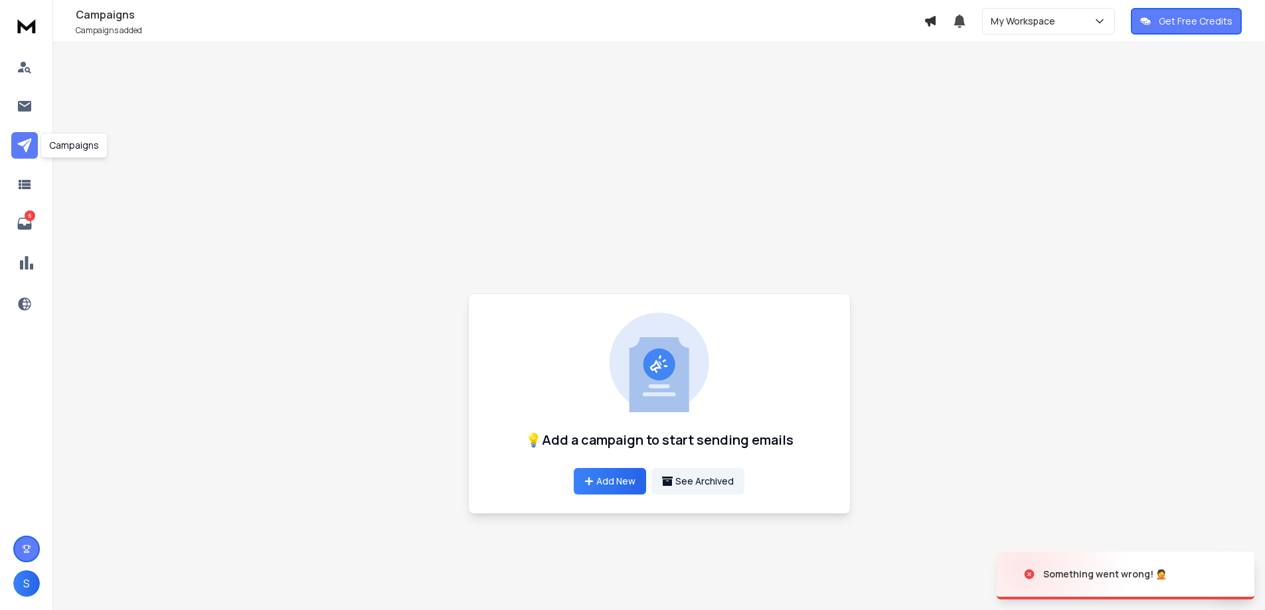  Describe the element at coordinates (27, 25) in the screenshot. I see `img: logo` at that location.